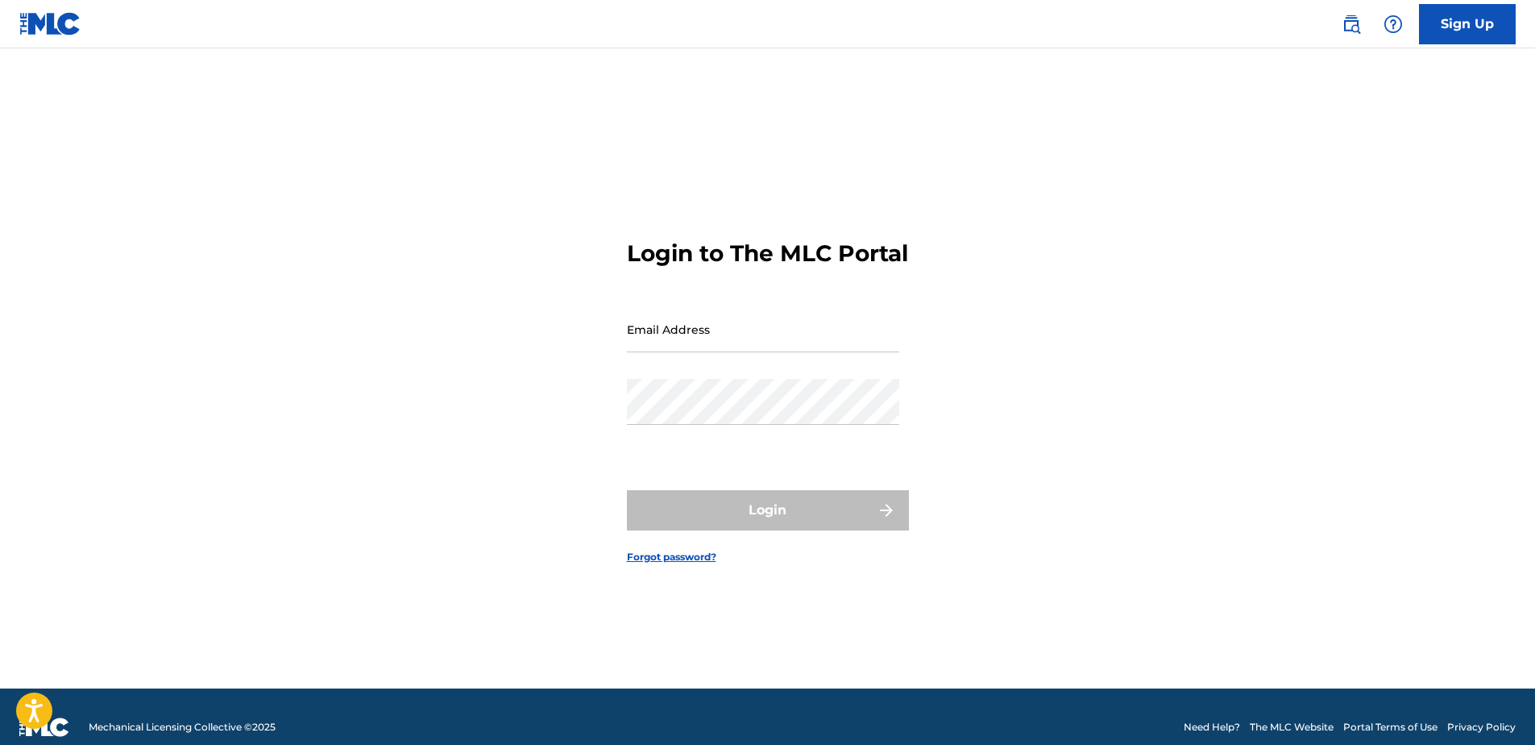  What do you see at coordinates (1481, 727) in the screenshot?
I see `a: Privacy Policy` at bounding box center [1481, 727].